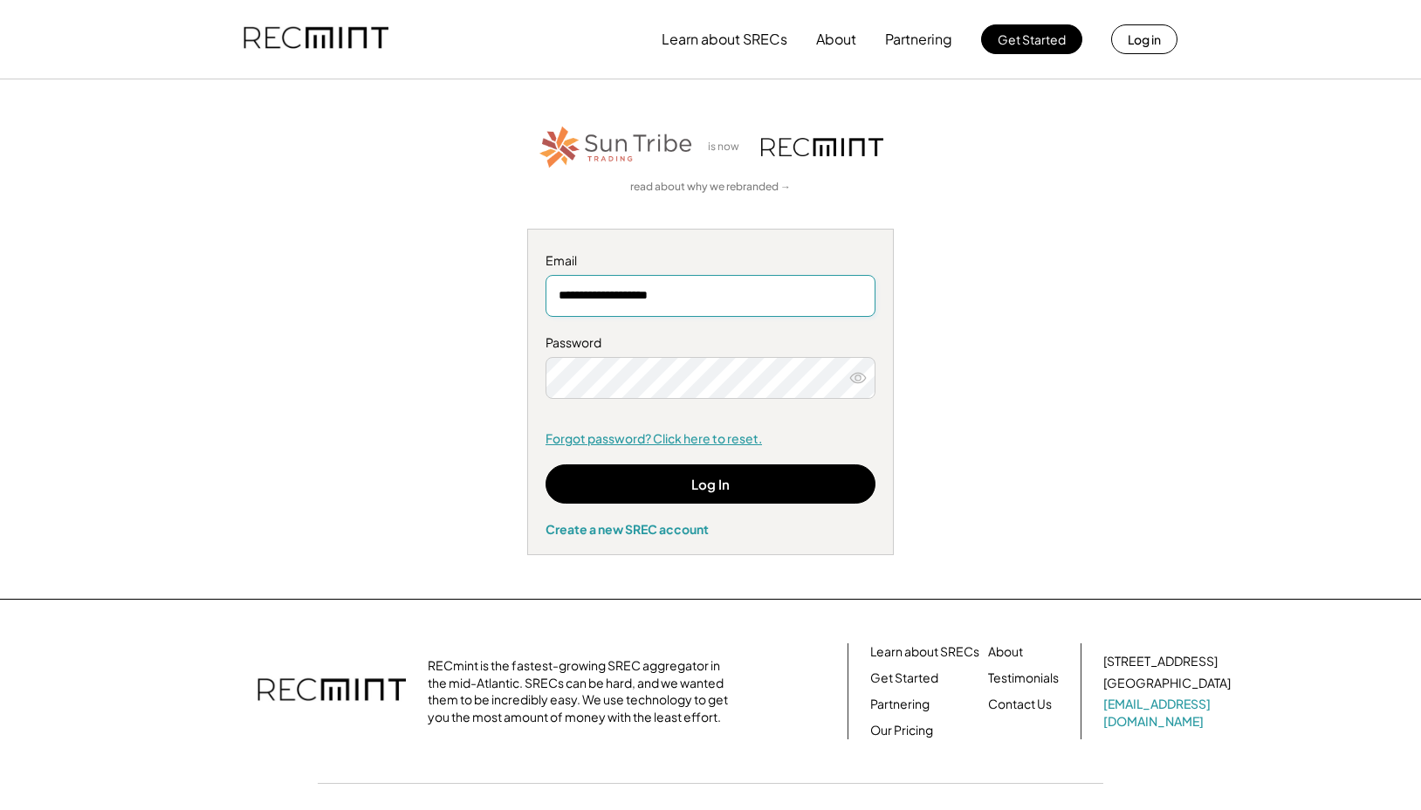 The height and width of the screenshot is (810, 1421). What do you see at coordinates (711, 484) in the screenshot?
I see `button: Log In` at bounding box center [711, 484].